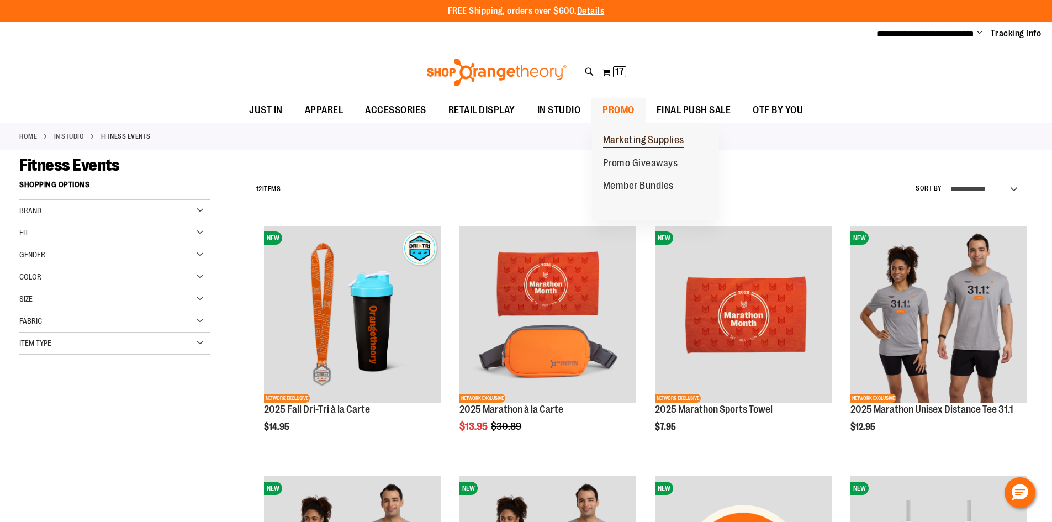  What do you see at coordinates (69, 165) in the screenshot?
I see `span: Fitness Events` at bounding box center [69, 165].